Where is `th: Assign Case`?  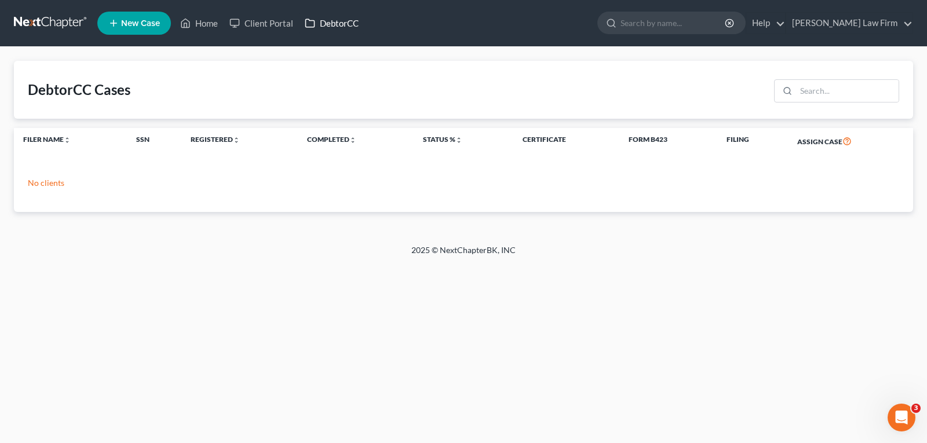
th: Assign Case is located at coordinates (851, 141).